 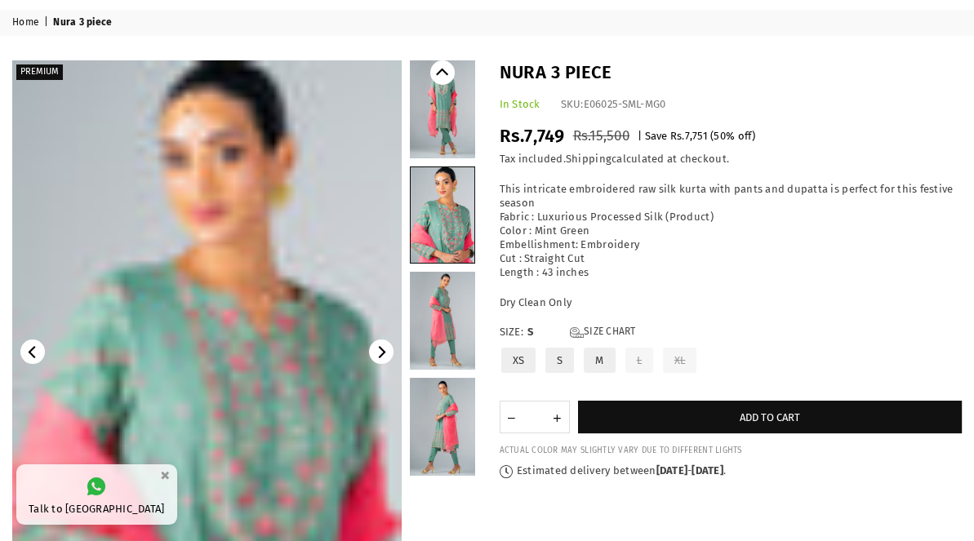 I want to click on label: L, so click(x=639, y=360).